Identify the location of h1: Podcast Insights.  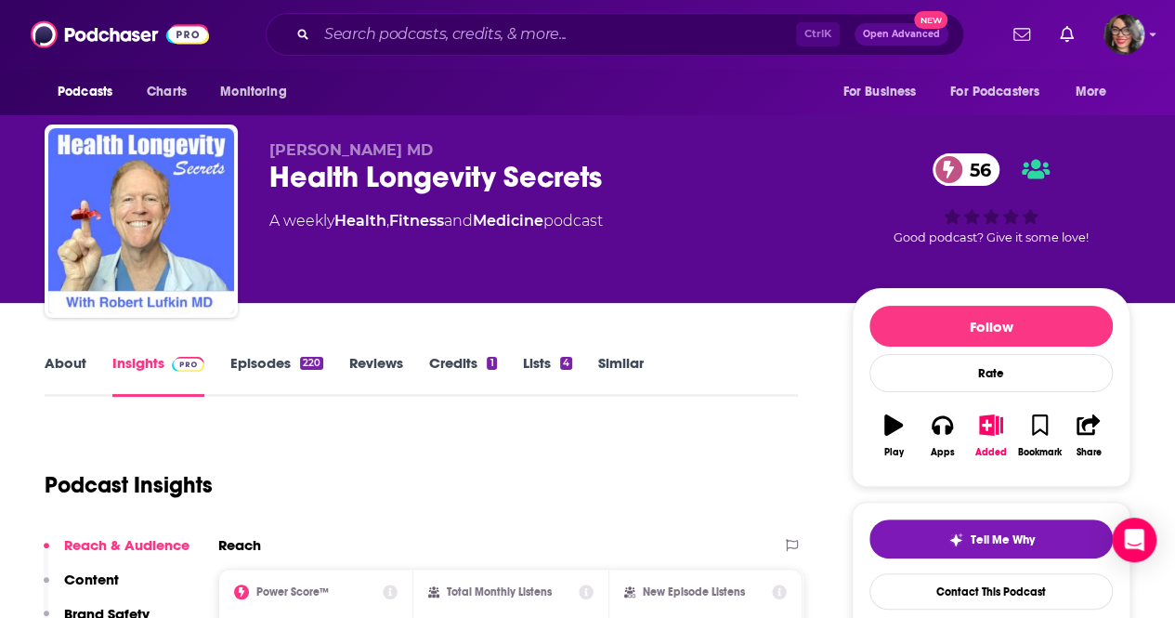
(128, 485).